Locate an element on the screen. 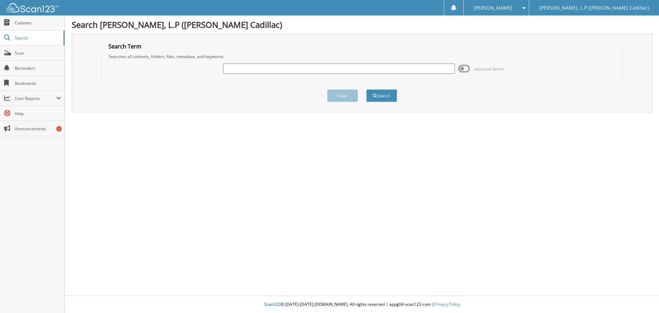 This screenshot has height=313, width=659. button: Search is located at coordinates (382, 95).